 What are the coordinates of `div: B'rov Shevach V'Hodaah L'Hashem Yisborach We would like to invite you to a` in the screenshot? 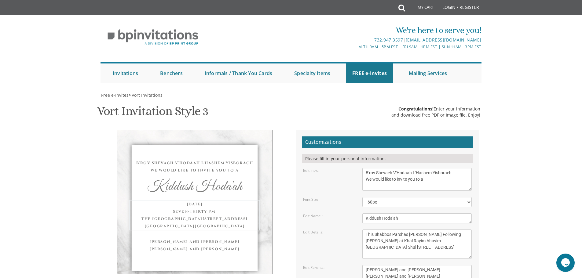 It's located at (195, 167).